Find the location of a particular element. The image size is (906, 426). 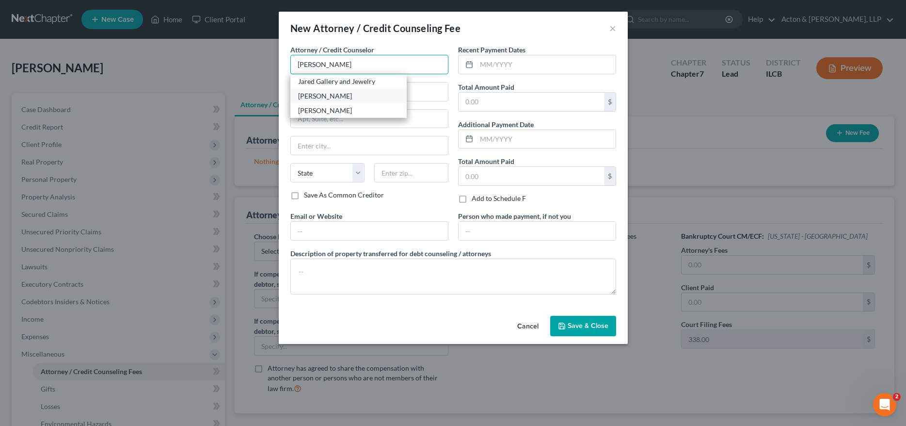

span: Attorney / Credit Counselor is located at coordinates (332, 49).